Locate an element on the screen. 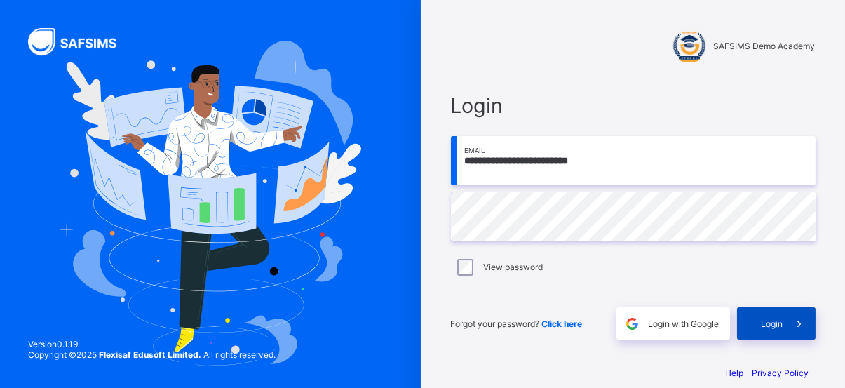 This screenshot has height=388, width=845. img: google.396cfc9801f0270233282035f929180a.svg is located at coordinates (632, 323).